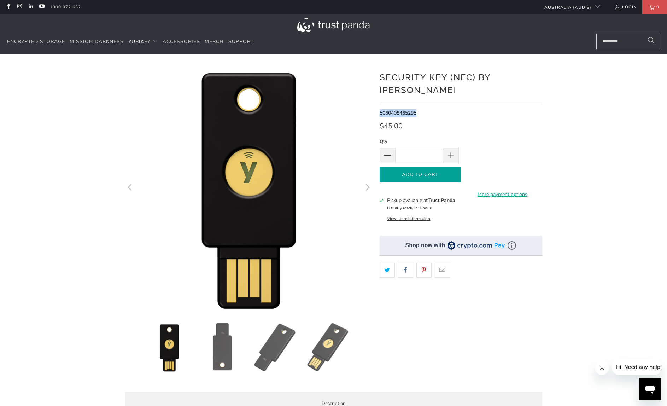  I want to click on a: Encrypted Storage, so click(36, 42).